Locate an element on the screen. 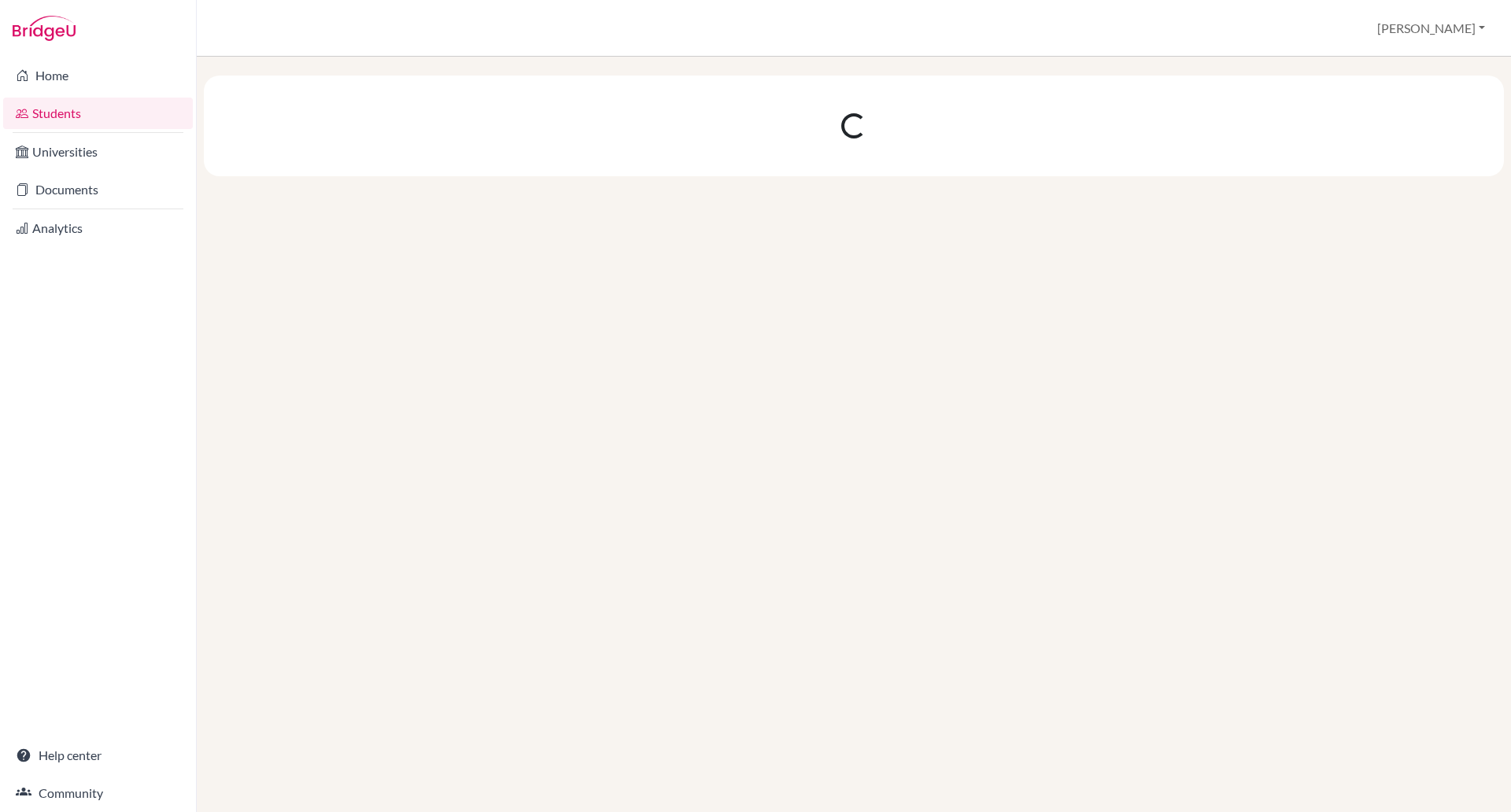  a: Universities is located at coordinates (97, 152).